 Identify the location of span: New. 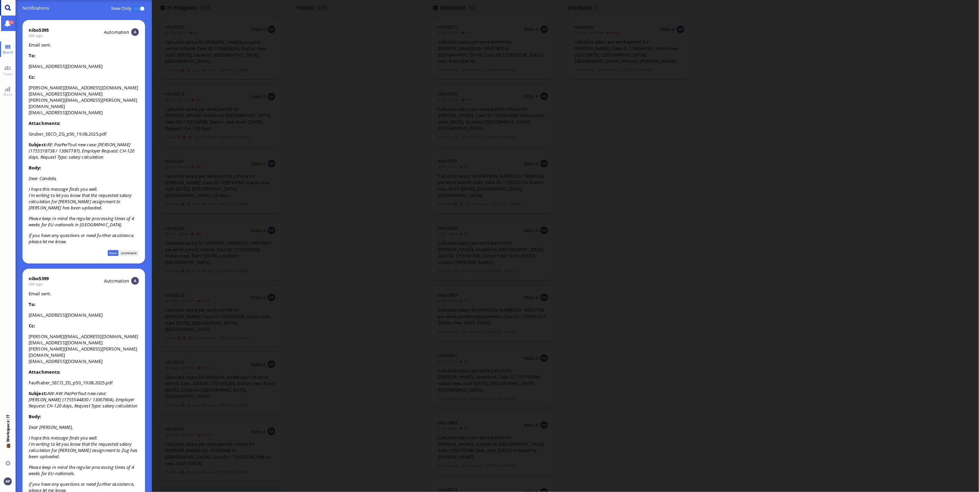
(113, 253).